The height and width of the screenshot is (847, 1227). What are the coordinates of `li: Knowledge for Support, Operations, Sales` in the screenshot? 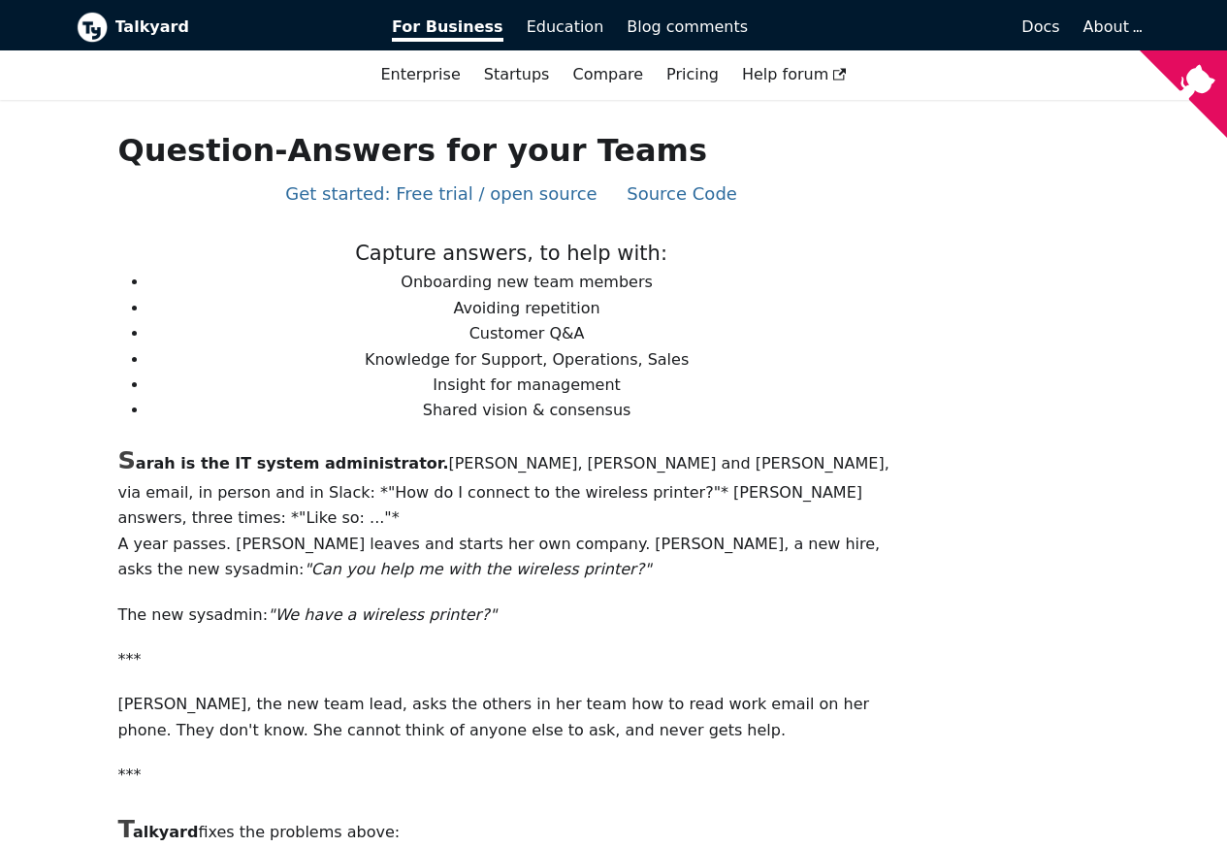 It's located at (526, 360).